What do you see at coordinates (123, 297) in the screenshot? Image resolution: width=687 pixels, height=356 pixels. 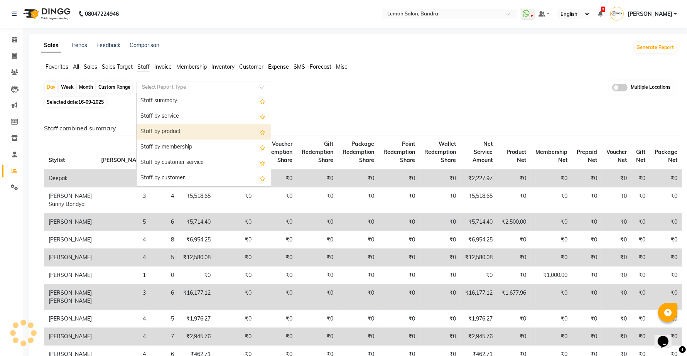 I see `td: 3` at bounding box center [123, 297].